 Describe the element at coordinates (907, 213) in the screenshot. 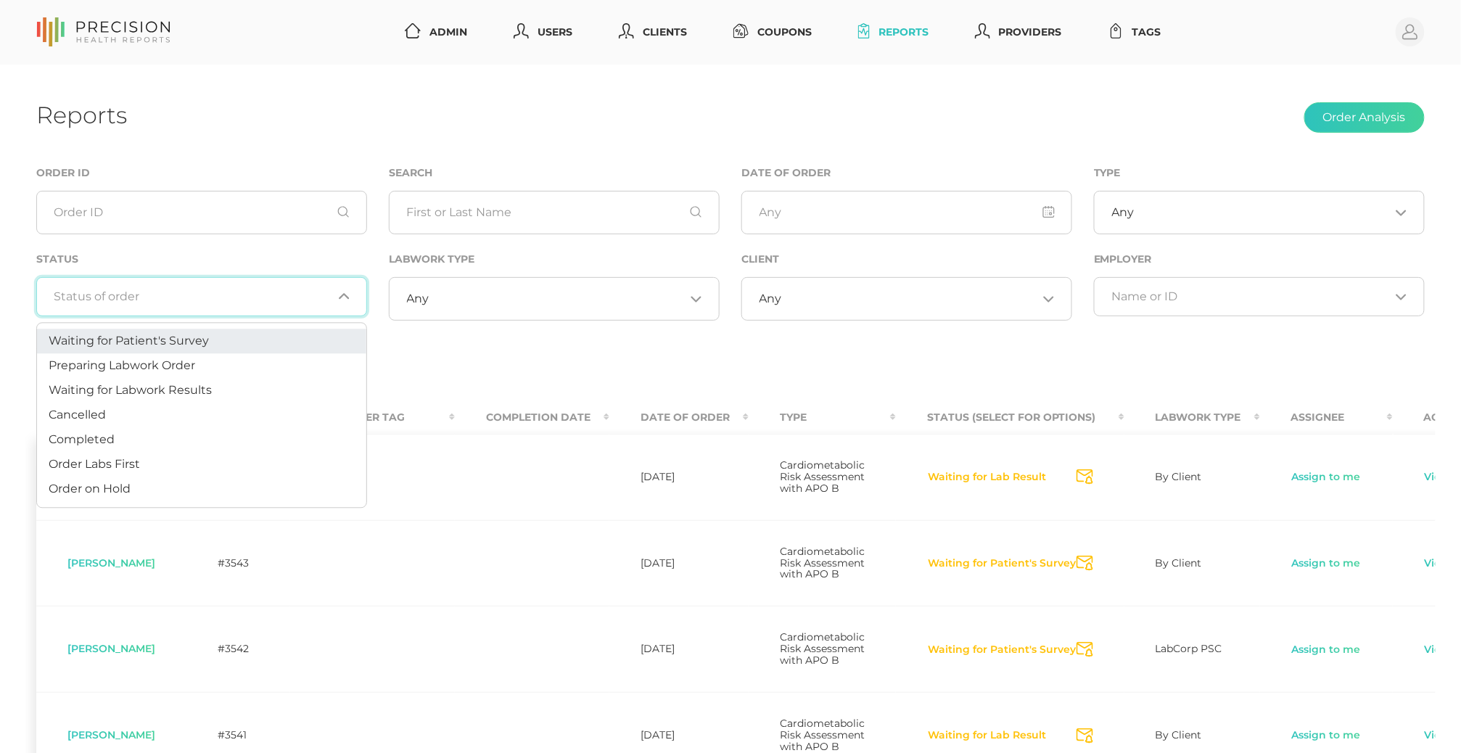

I see `input: Any` at that location.